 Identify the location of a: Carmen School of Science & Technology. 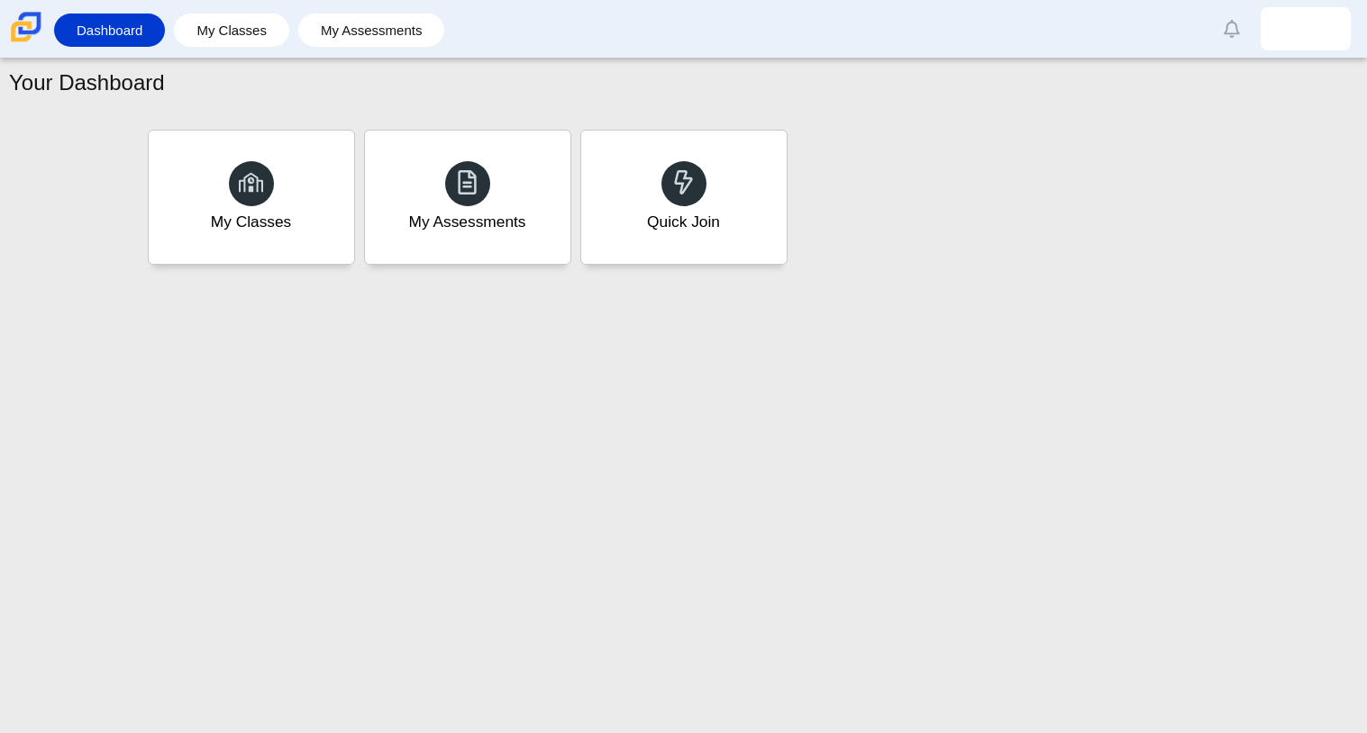
(26, 41).